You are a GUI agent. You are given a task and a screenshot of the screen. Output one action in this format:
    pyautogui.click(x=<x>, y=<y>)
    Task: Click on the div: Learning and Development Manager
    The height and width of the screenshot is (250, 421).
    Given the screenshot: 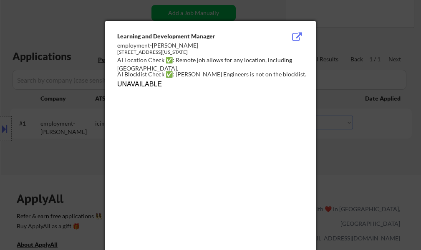 What is the action you would take?
    pyautogui.click(x=189, y=36)
    